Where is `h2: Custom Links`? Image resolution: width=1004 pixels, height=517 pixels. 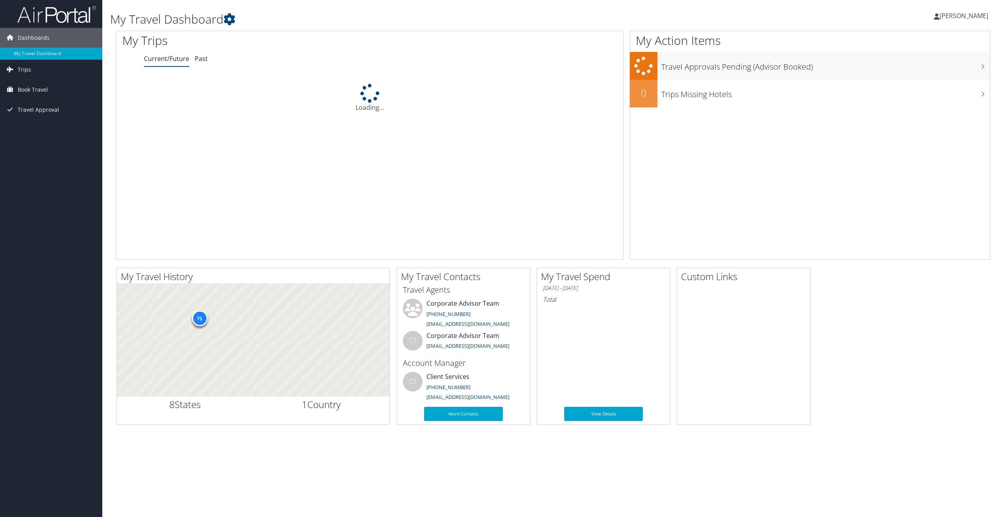
h2: Custom Links is located at coordinates (745, 276).